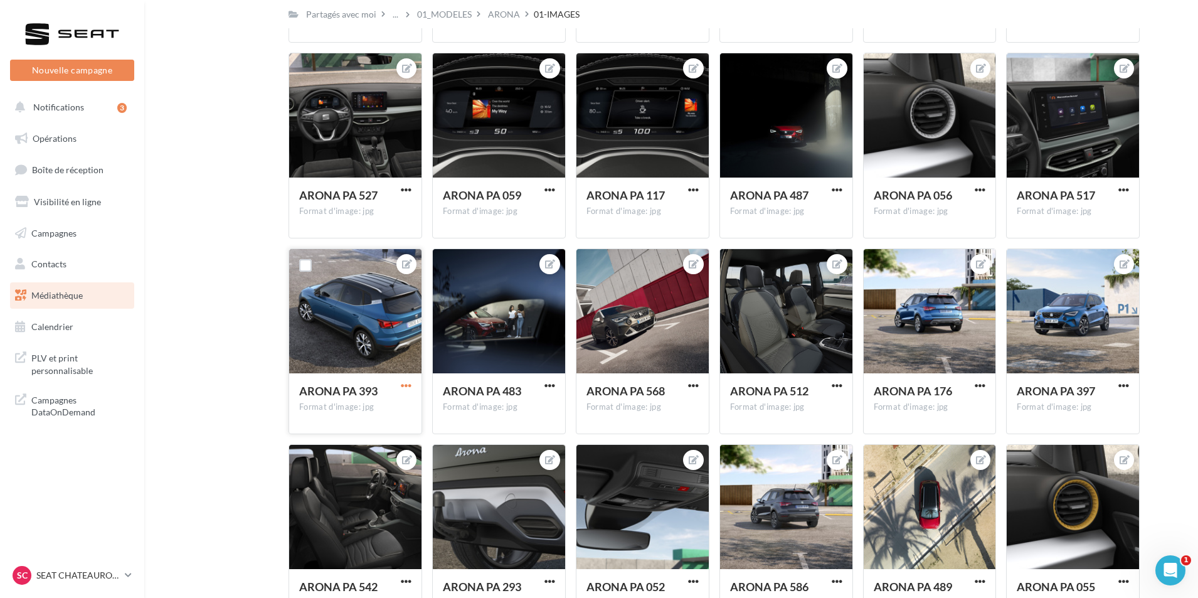 The width and height of the screenshot is (1198, 598). Describe the element at coordinates (22, 575) in the screenshot. I see `span: SC` at that location.